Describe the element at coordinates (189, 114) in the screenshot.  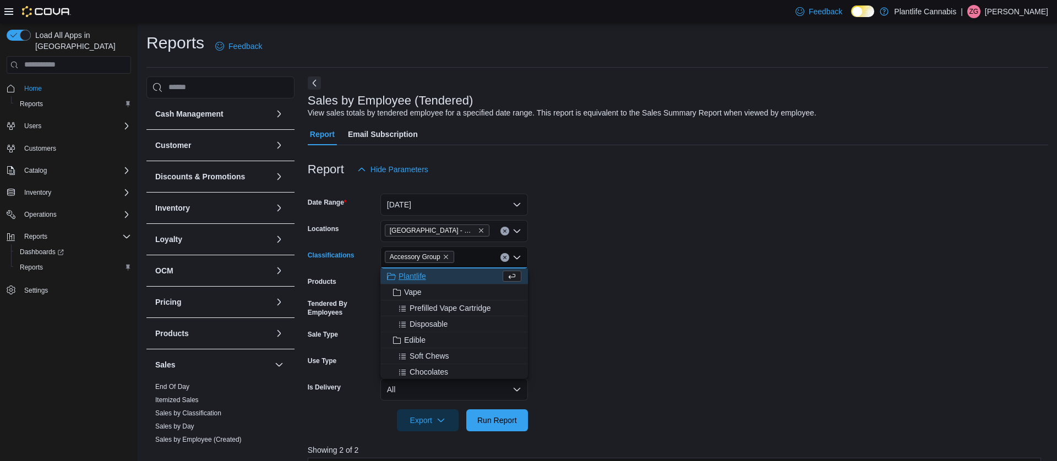
I see `h3: Cash Management` at that location.